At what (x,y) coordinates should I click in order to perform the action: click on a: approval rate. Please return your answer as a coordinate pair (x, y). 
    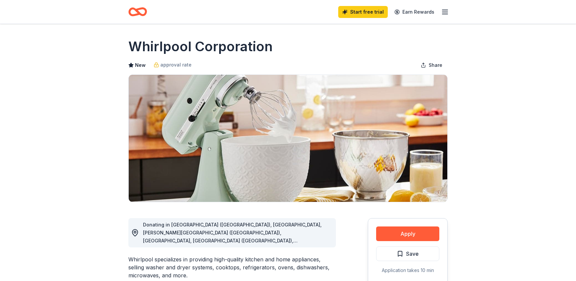
    Looking at the image, I should click on (173, 65).